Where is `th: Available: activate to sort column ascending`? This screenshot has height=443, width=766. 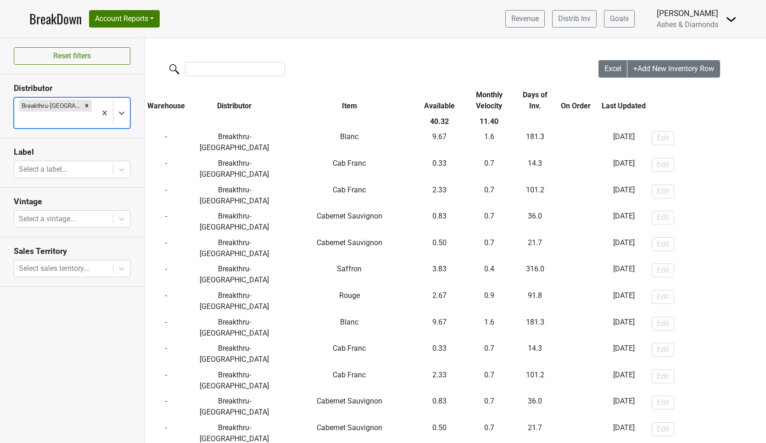 th: Available: activate to sort column ascending is located at coordinates (439, 101).